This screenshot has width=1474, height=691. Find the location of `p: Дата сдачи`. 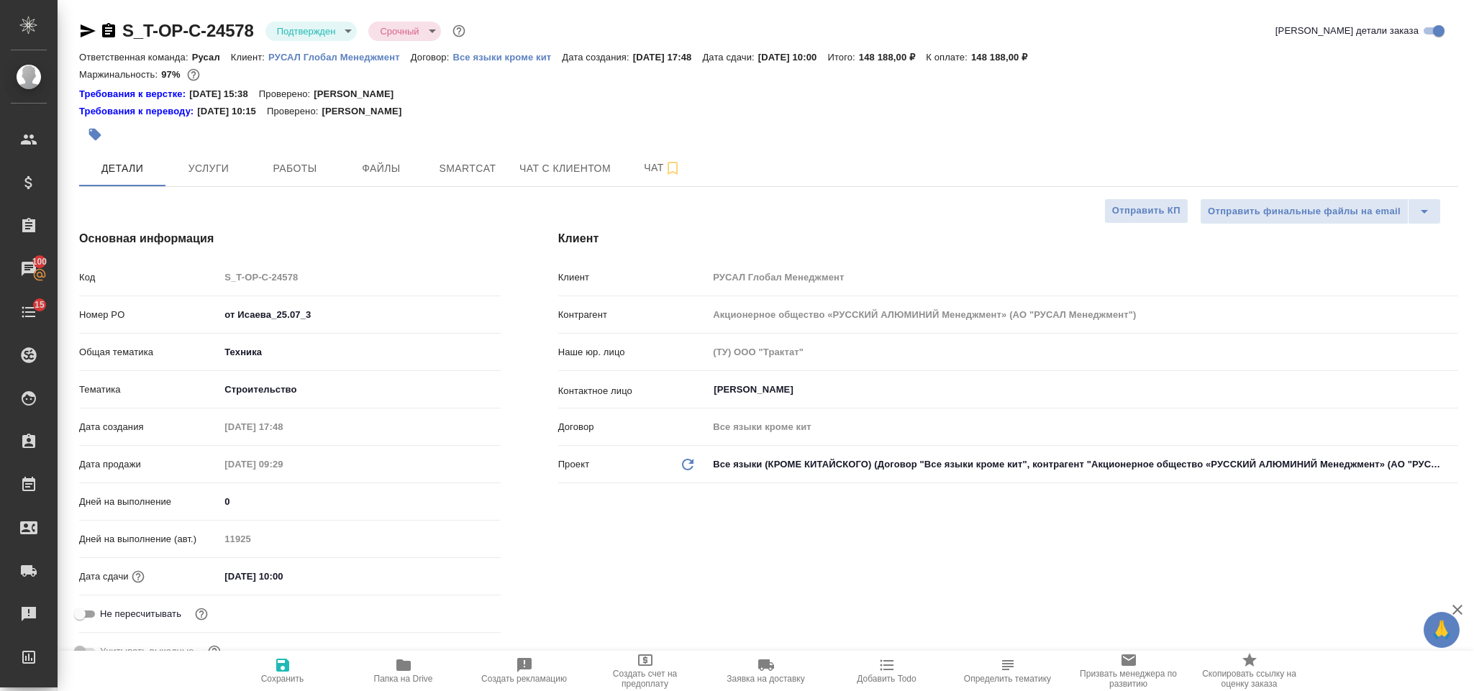

p: Дата сдачи is located at coordinates (104, 577).